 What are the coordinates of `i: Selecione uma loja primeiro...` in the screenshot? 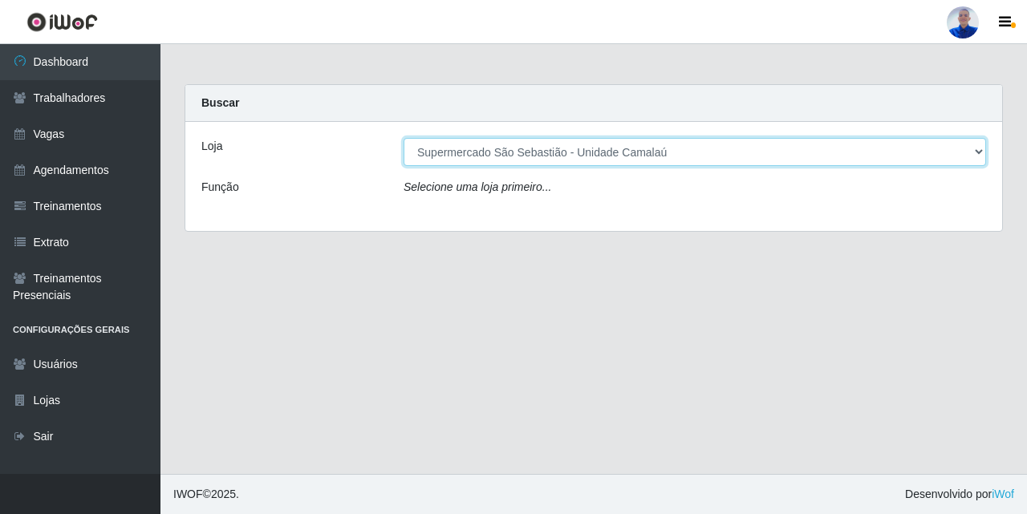 It's located at (477, 187).